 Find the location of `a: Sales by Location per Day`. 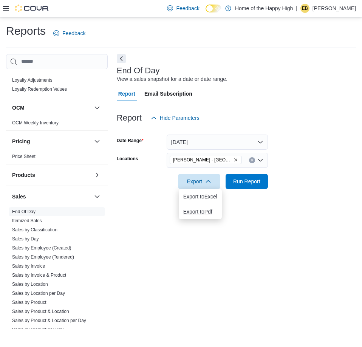

a: Sales by Location per Day is located at coordinates (39, 293).